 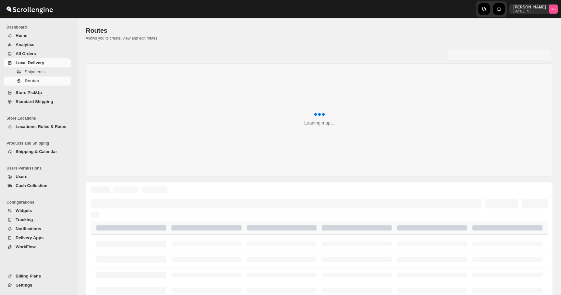 What do you see at coordinates (37, 36) in the screenshot?
I see `button: Home` at bounding box center [37, 36].